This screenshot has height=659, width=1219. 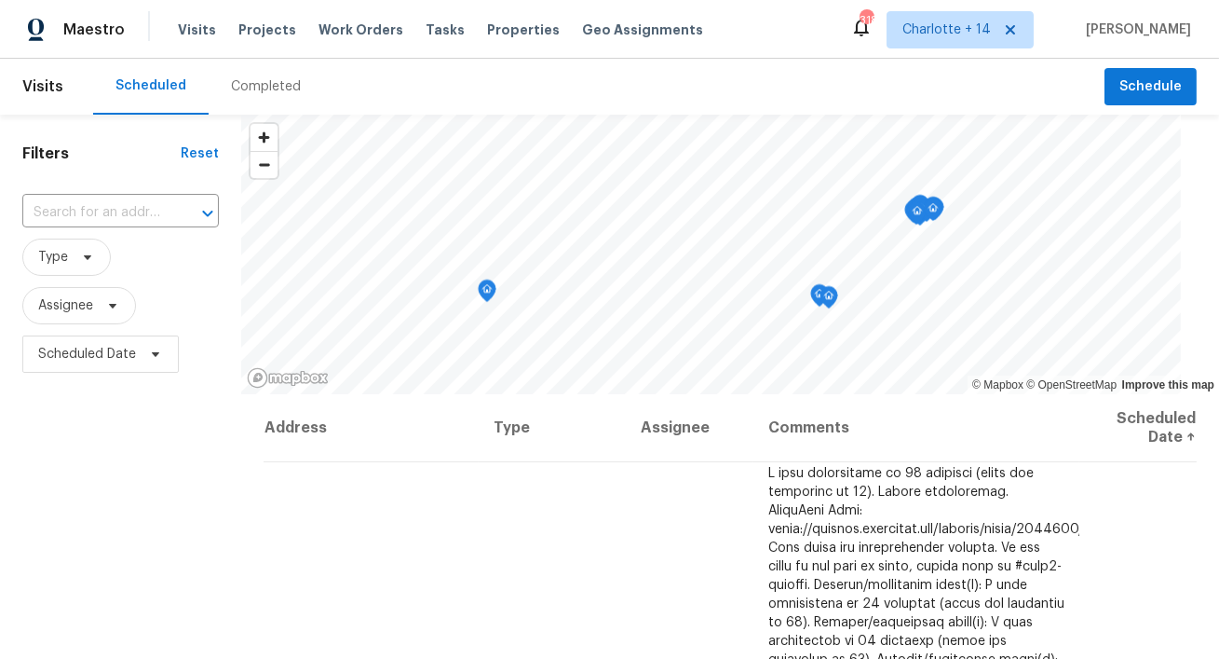 I want to click on th: Scheduled Date ↑, so click(x=1138, y=428).